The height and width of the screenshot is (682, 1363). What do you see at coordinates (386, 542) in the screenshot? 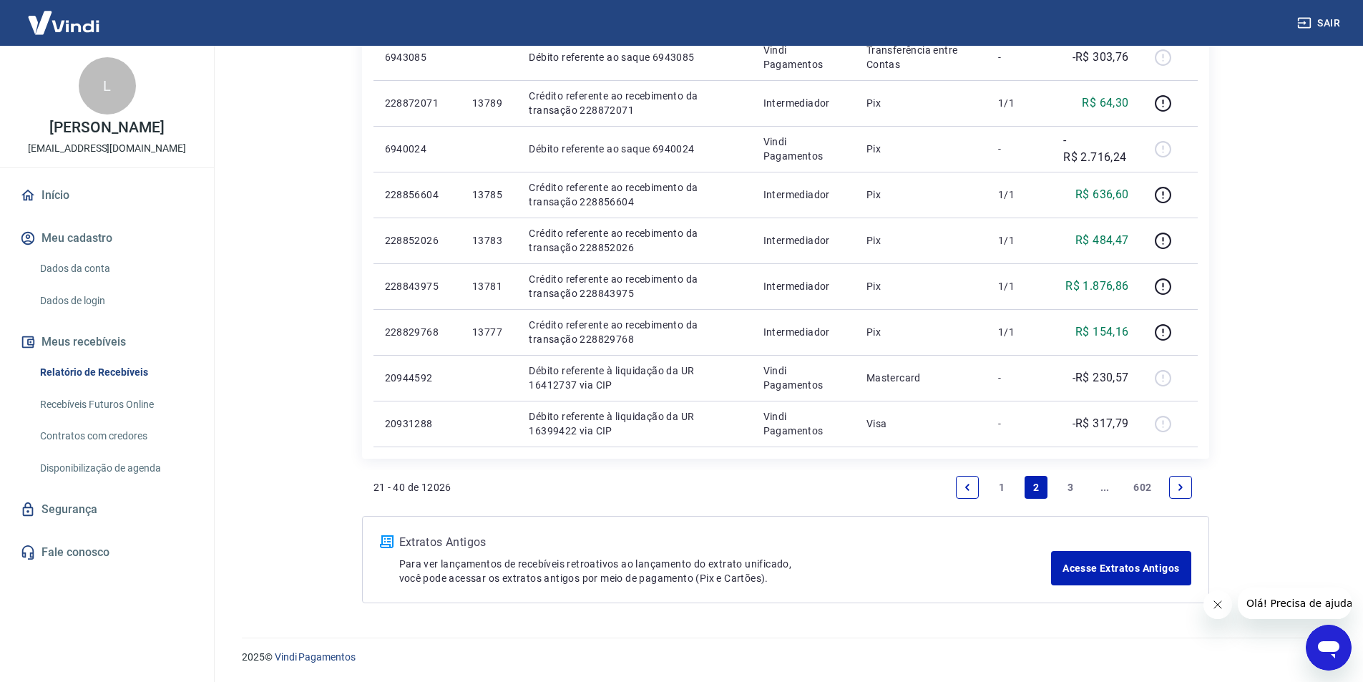
I see `img: ícone` at bounding box center [386, 542].